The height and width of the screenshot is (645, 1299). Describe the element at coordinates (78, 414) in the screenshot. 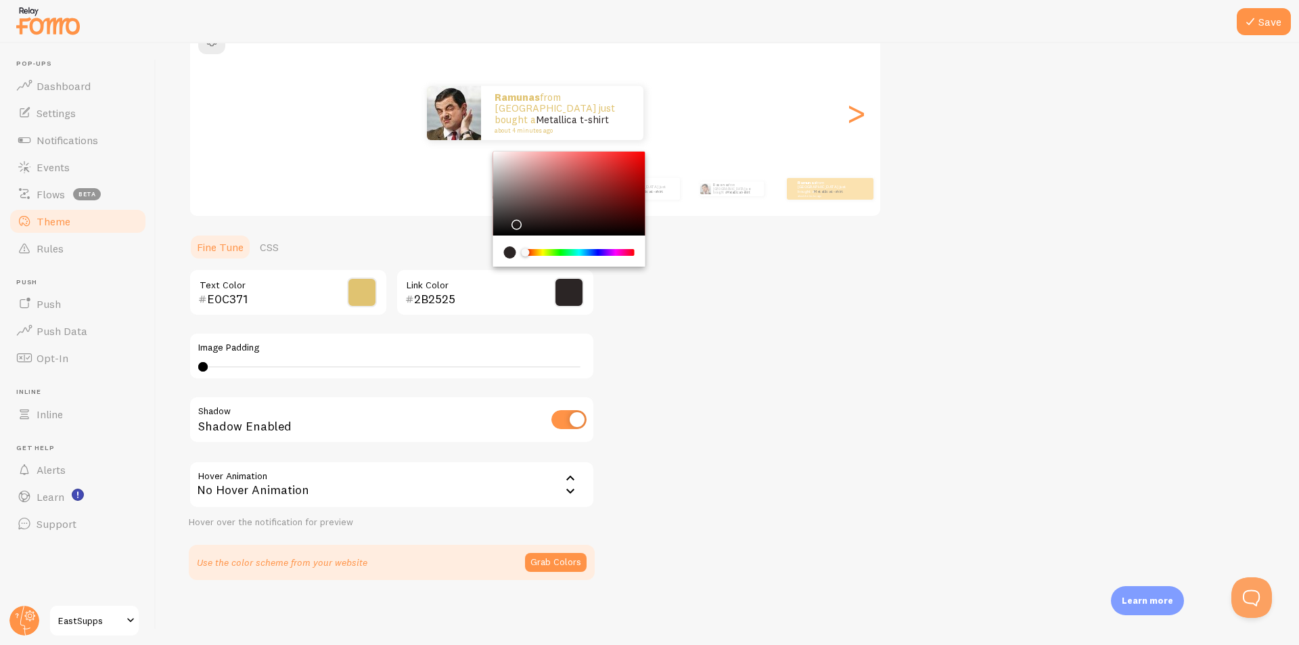

I see `a: Inline` at that location.